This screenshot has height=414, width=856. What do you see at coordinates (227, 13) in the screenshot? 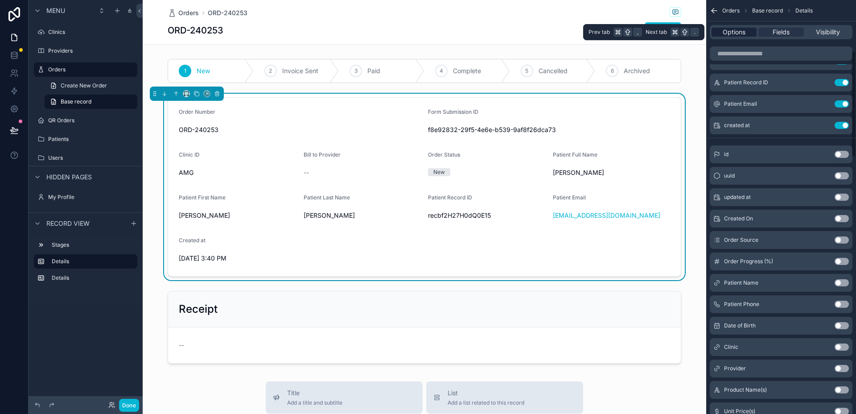
I see `a: ORD-240253` at bounding box center [227, 13].